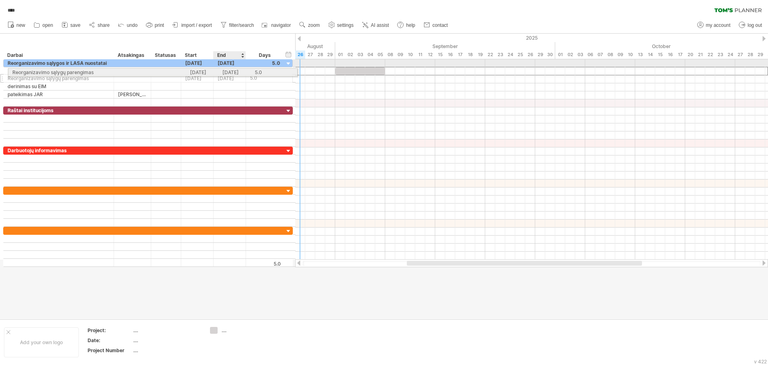  I want to click on div: Tuesday, 28 October 2025, so click(750, 54).